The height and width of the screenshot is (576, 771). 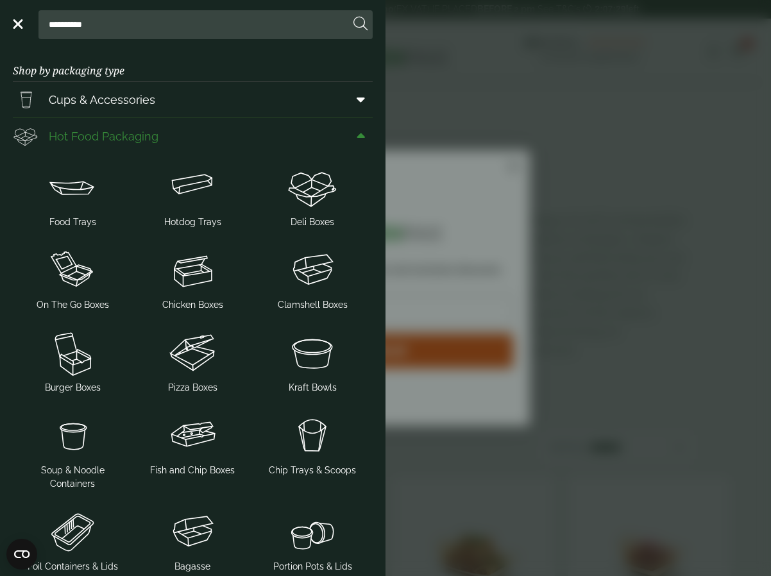 I want to click on span: Kraft Bowls, so click(x=313, y=388).